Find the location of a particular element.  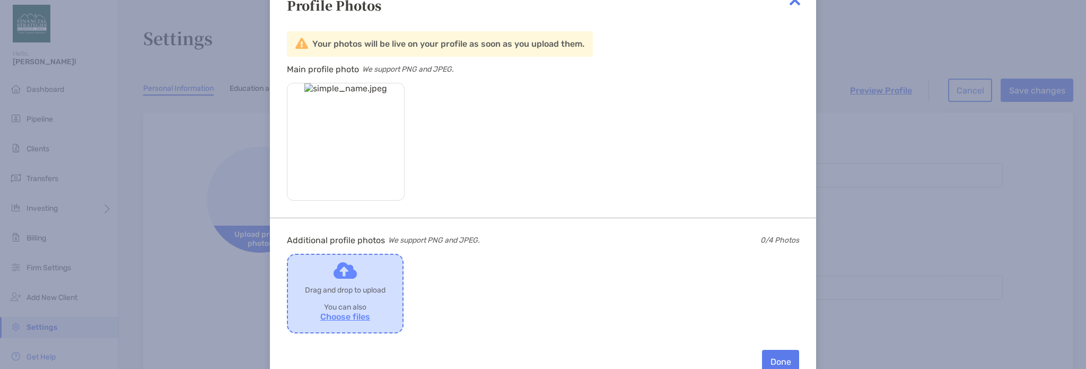

img: simple_name.jpeg is located at coordinates (346, 142).